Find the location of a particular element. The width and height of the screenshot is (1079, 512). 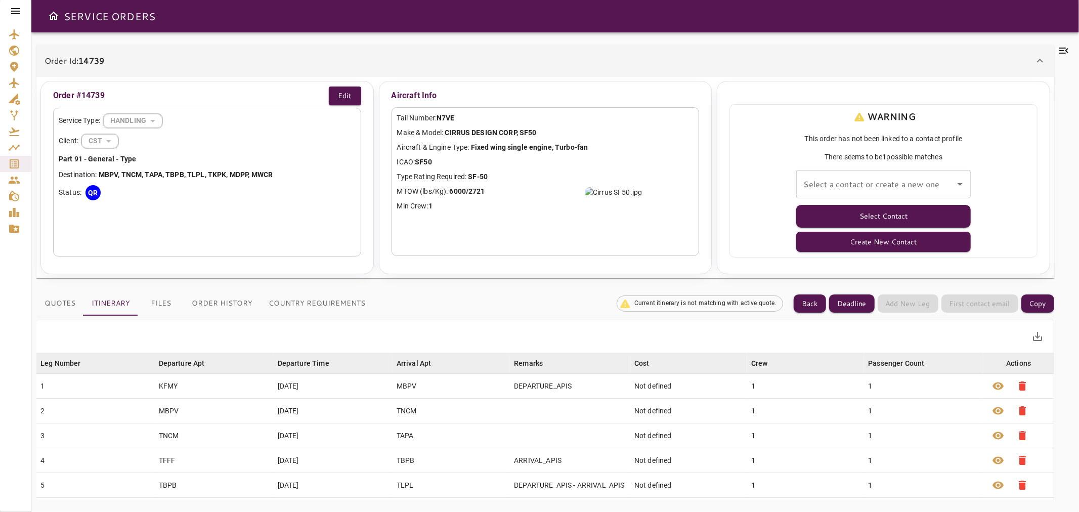

p: WARNING is located at coordinates (883, 116).